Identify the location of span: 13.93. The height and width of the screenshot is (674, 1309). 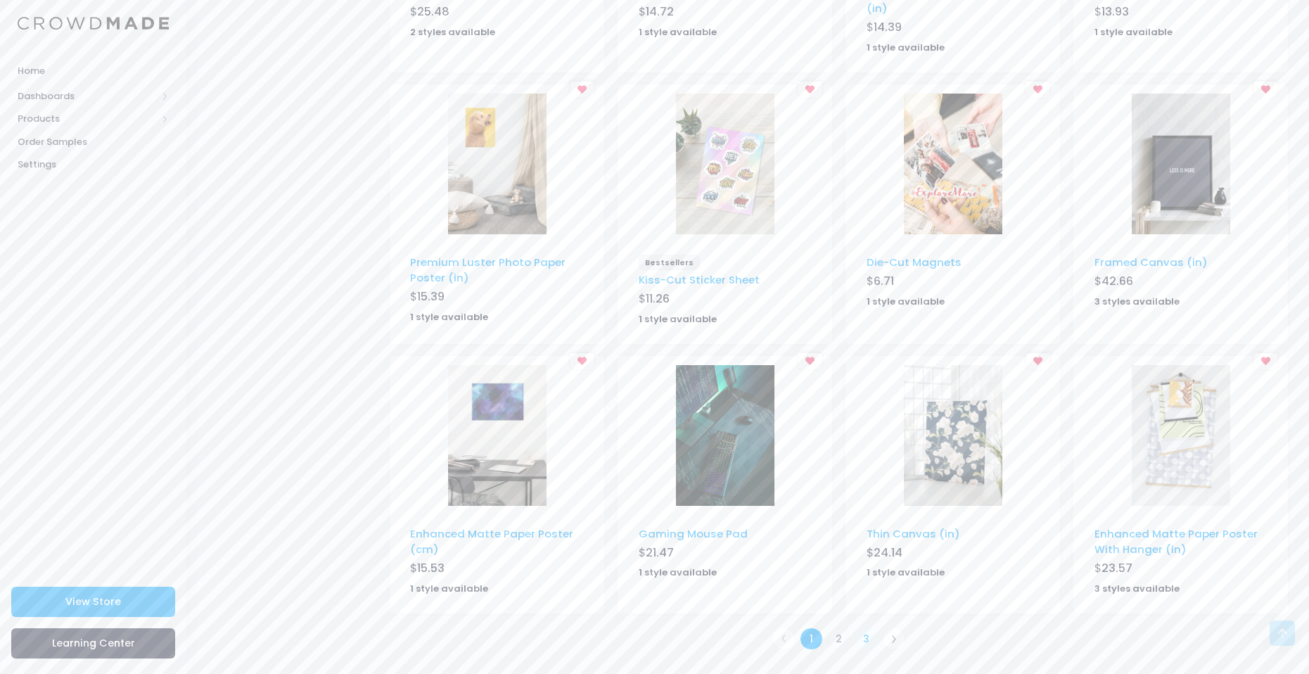
(1115, 11).